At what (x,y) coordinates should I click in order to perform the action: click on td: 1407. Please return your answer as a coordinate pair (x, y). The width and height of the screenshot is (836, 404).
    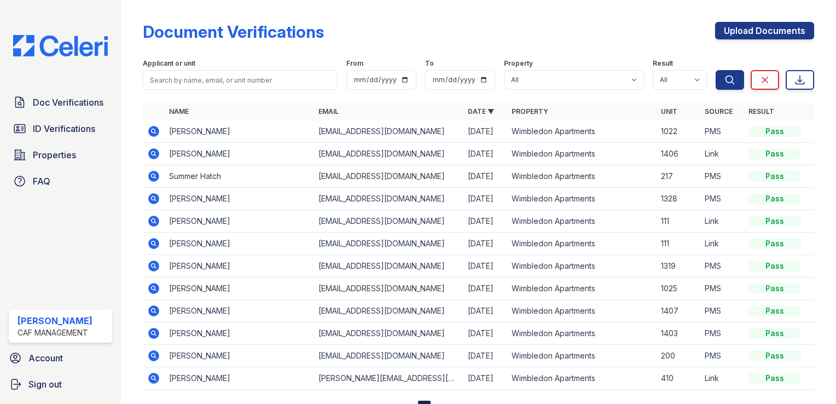
    Looking at the image, I should click on (678, 311).